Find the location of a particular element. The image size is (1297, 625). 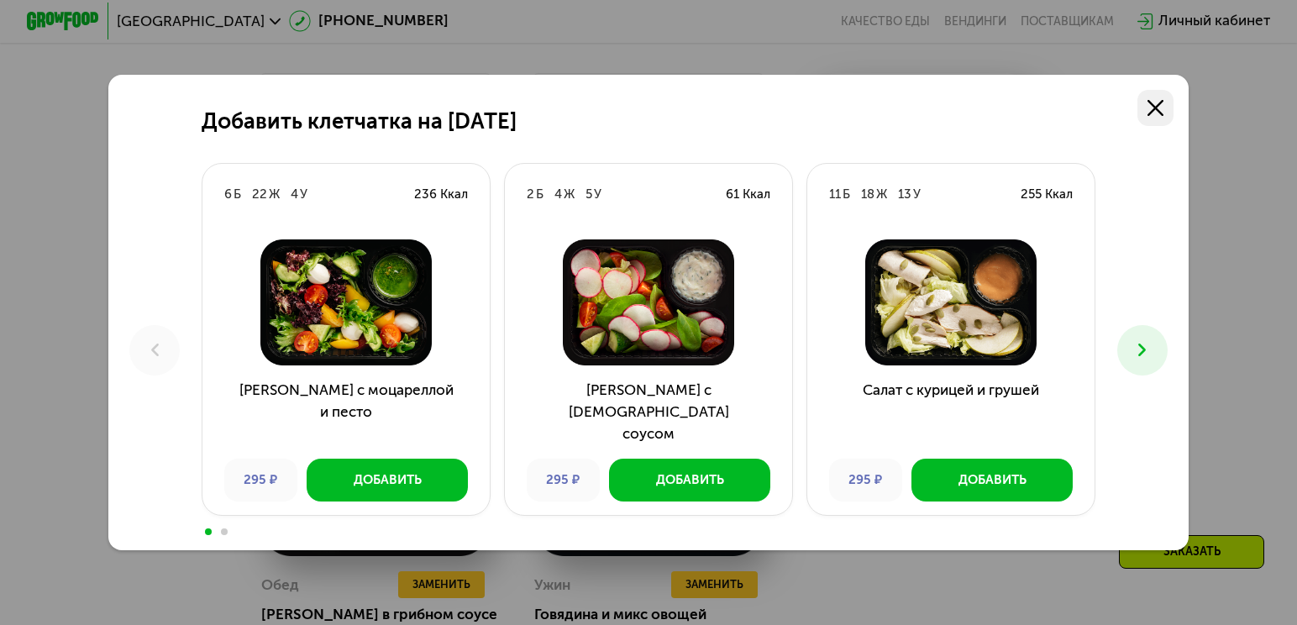

div: 11 is located at coordinates (835, 194).